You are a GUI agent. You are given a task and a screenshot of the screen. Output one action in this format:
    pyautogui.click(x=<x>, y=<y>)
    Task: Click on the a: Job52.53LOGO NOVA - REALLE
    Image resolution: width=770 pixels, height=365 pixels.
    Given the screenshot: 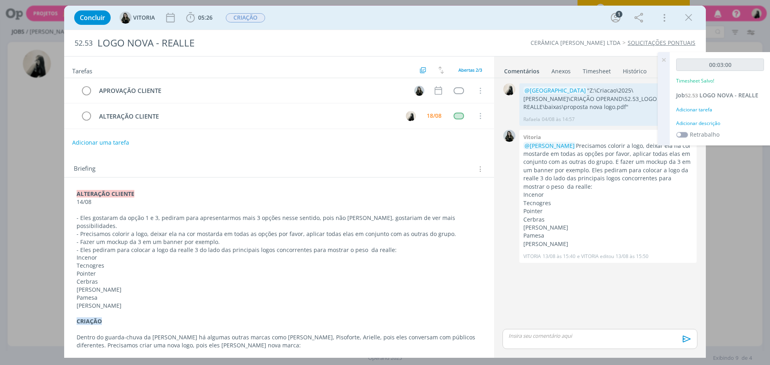 What is the action you would take?
    pyautogui.click(x=717, y=95)
    